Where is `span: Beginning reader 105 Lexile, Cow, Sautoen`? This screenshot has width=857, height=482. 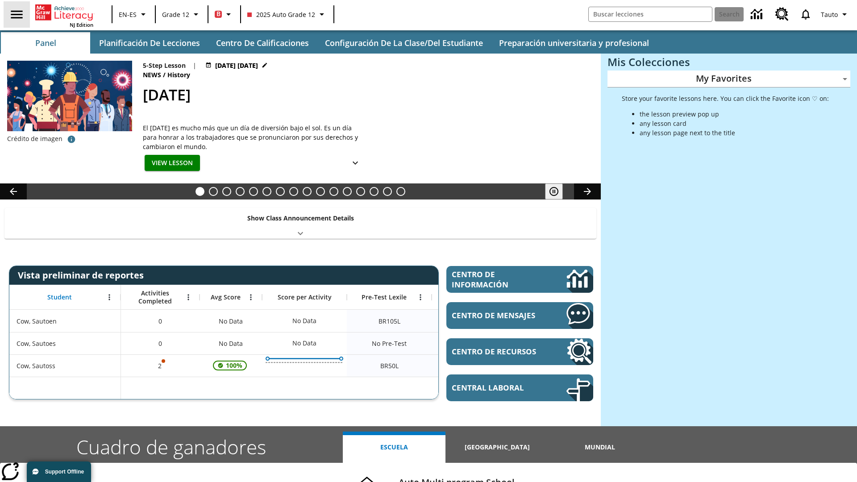
span: Beginning reader 105 Lexile, Cow, Sautoen is located at coordinates (389, 321).